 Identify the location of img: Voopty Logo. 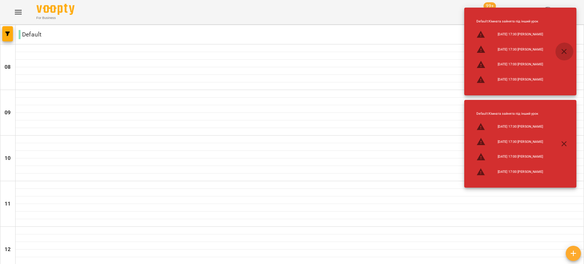
(56, 9).